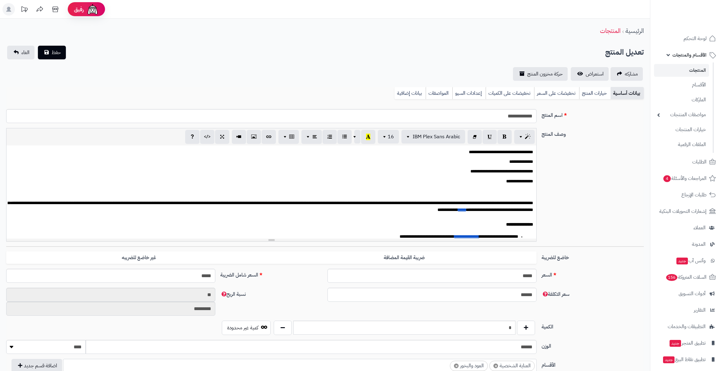  What do you see at coordinates (433, 137) in the screenshot?
I see `button: IBM Plex Sans Arabic` at bounding box center [433, 137].